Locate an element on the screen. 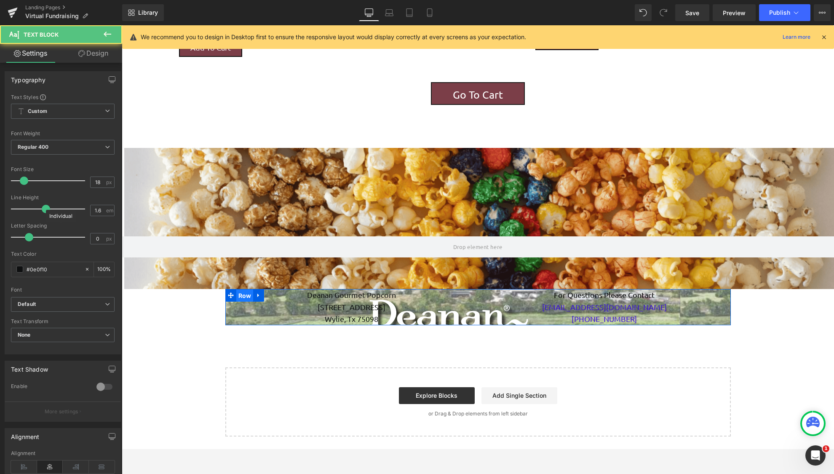  div: Font Size is located at coordinates (63, 169).